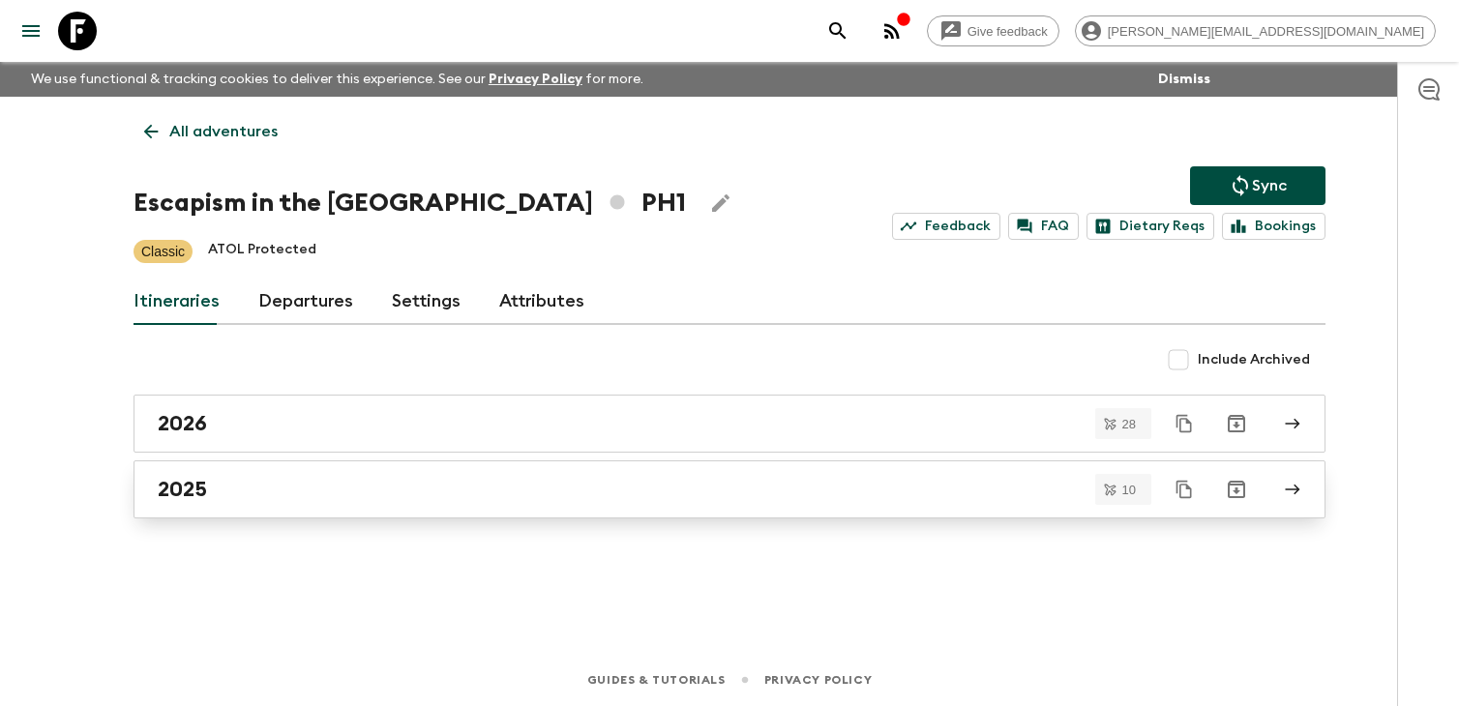 The width and height of the screenshot is (1459, 706). Describe the element at coordinates (31, 31) in the screenshot. I see `button: menu` at that location.